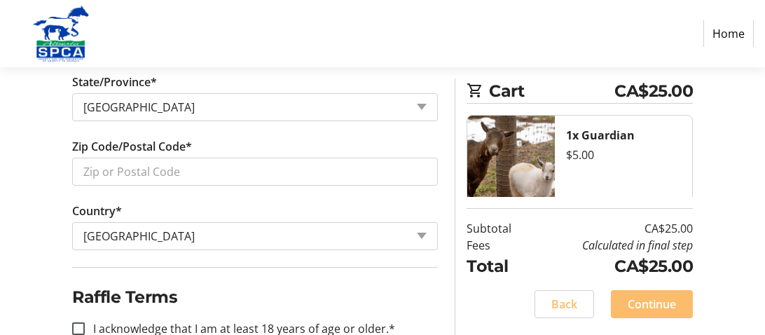 The height and width of the screenshot is (335, 765). I want to click on label: State/Province*, so click(114, 82).